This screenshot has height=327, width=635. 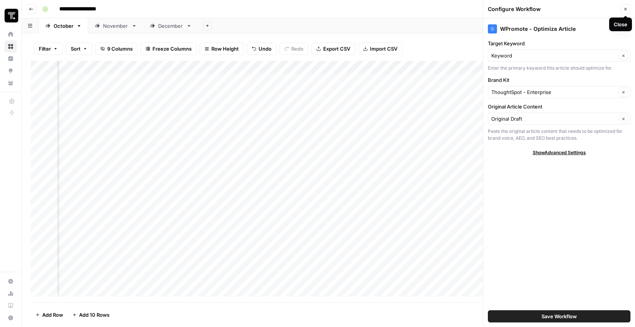 What do you see at coordinates (172, 49) in the screenshot?
I see `span: Freeze Columns` at bounding box center [172, 49].